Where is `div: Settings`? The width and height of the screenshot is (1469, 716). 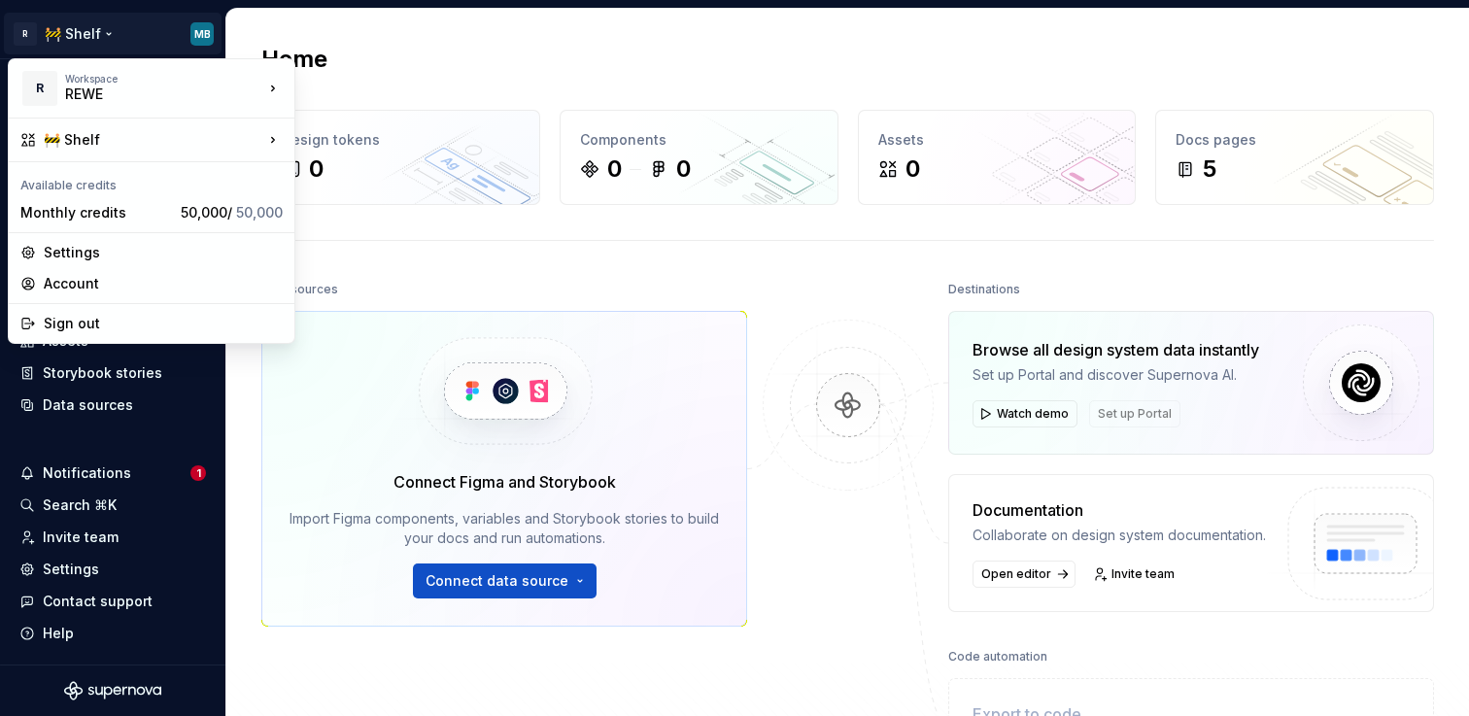
div: Settings is located at coordinates (163, 253).